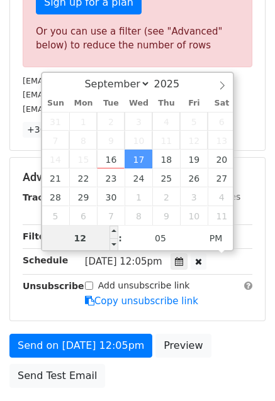  What do you see at coordinates (137, 38) in the screenshot?
I see `div: Or you can use a filter (see "Advanced" below) to reduce the number of rows` at bounding box center [137, 38].